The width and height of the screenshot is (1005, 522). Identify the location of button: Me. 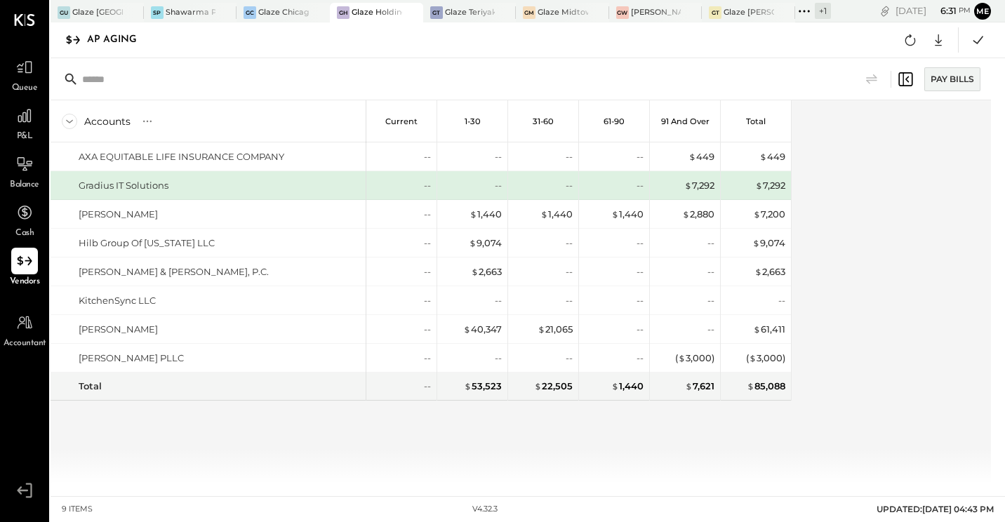
(983, 11).